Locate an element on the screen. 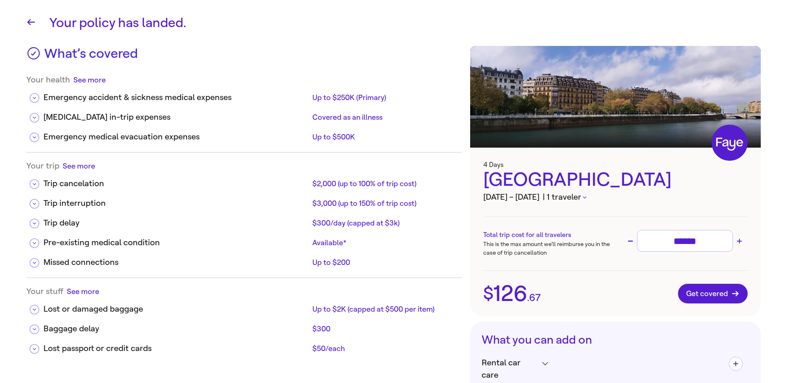 Image resolution: width=787 pixels, height=383 pixels. button: Increase trip cost is located at coordinates (739, 241).